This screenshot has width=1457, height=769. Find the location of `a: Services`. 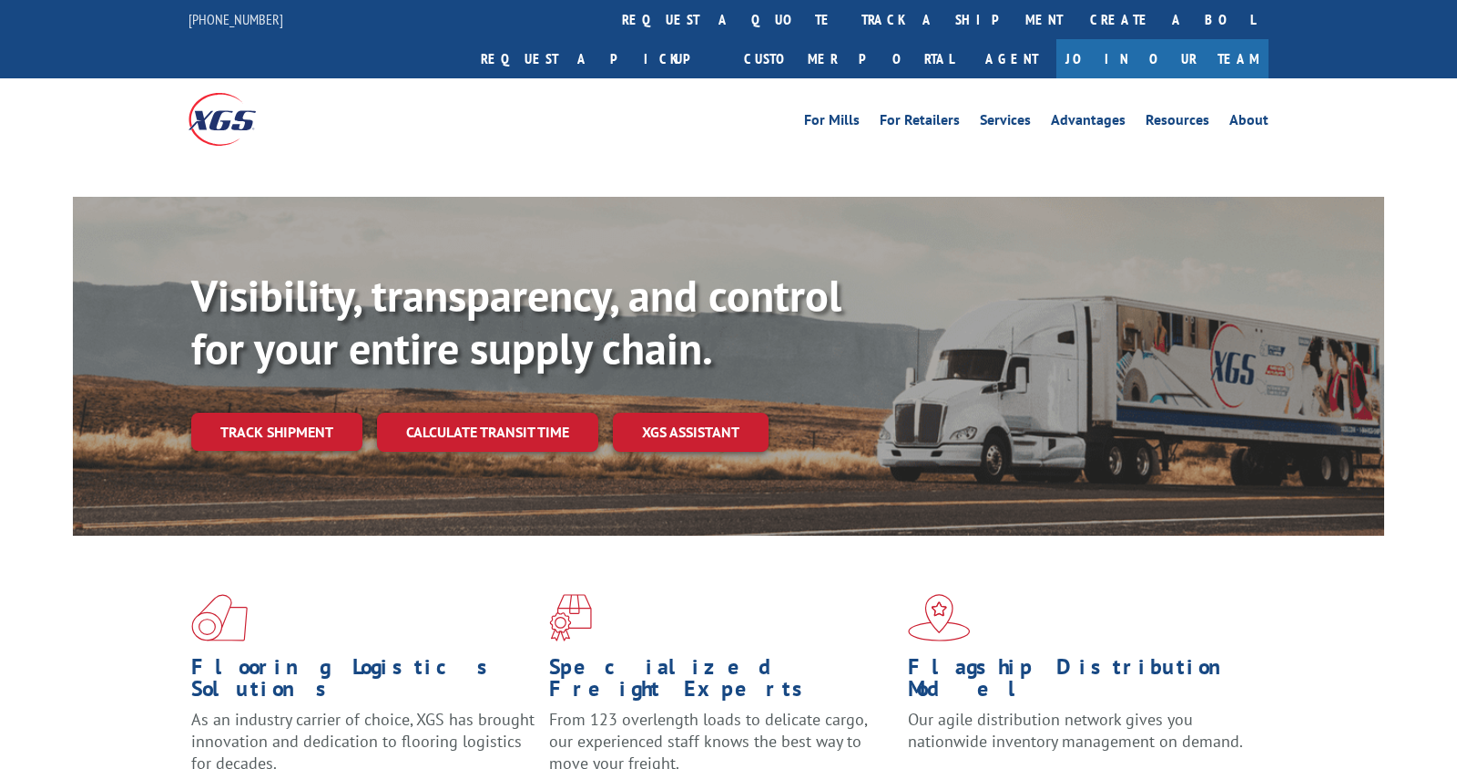

a: Services is located at coordinates (1005, 123).